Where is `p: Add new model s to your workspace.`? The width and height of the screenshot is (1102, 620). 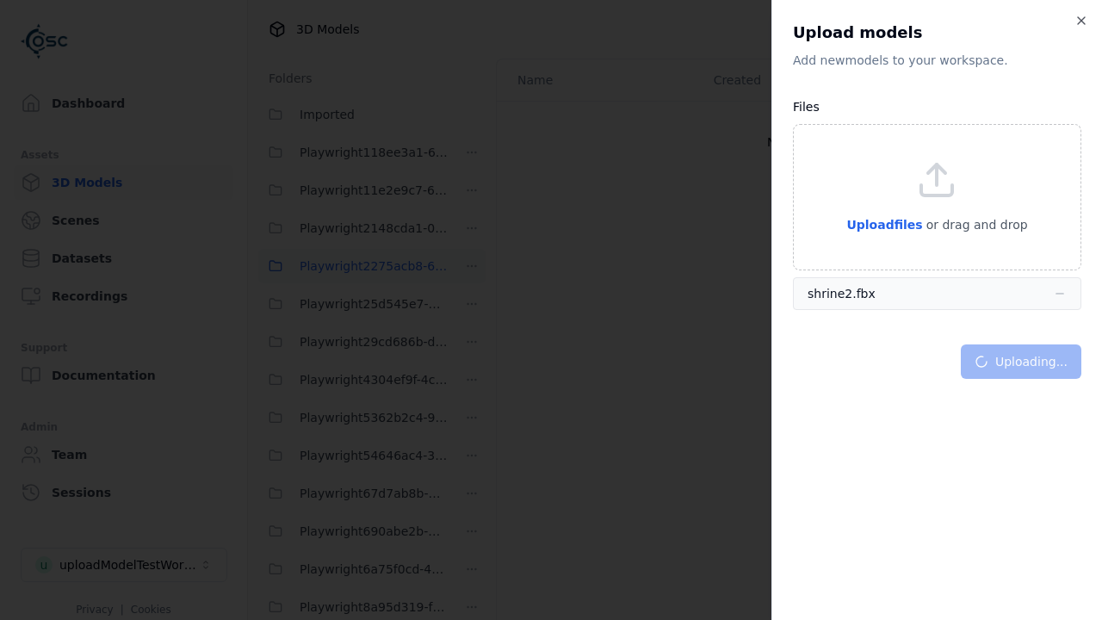
p: Add new model s to your workspace. is located at coordinates (937, 60).